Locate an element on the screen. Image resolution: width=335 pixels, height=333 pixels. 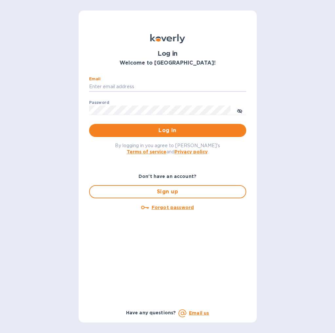
b: Email us is located at coordinates (199, 313).